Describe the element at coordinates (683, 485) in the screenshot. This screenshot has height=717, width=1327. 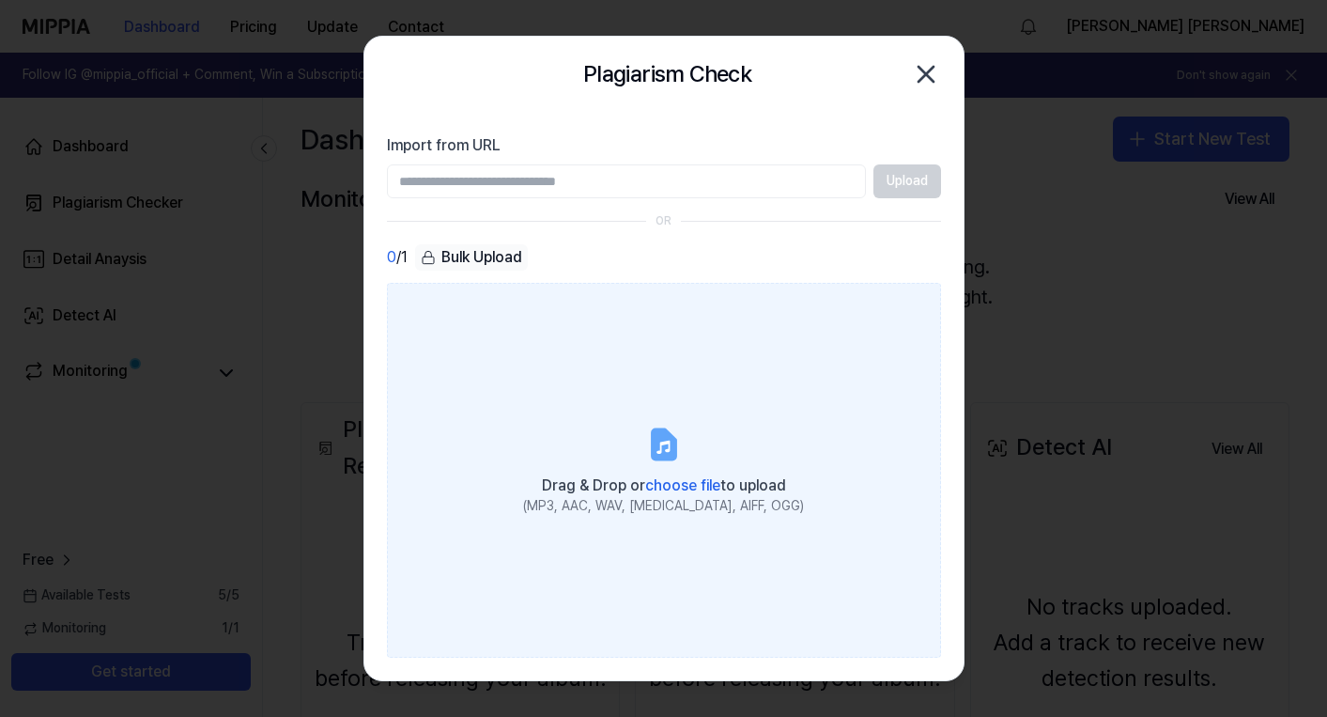
I see `span: choose file` at that location.